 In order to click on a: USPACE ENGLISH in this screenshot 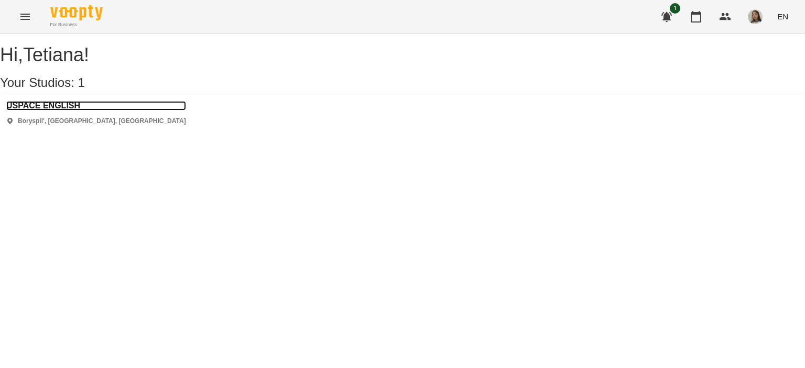, I will do `click(96, 106)`.